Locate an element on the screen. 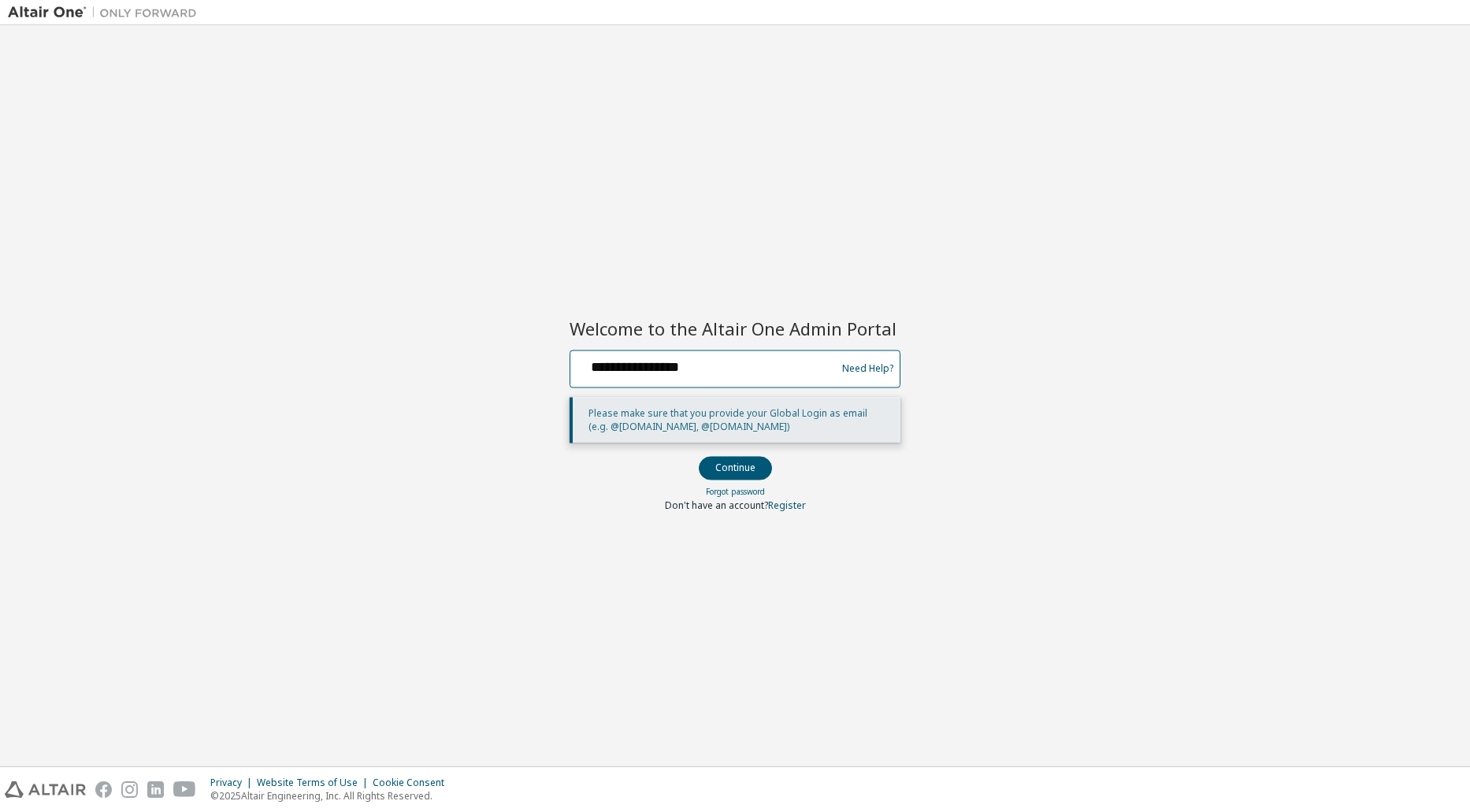  a: Register is located at coordinates (787, 505).